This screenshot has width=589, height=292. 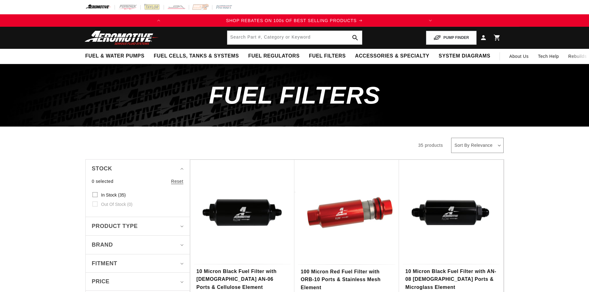 What do you see at coordinates (451, 38) in the screenshot?
I see `button: PUMP FINDER` at bounding box center [451, 38].